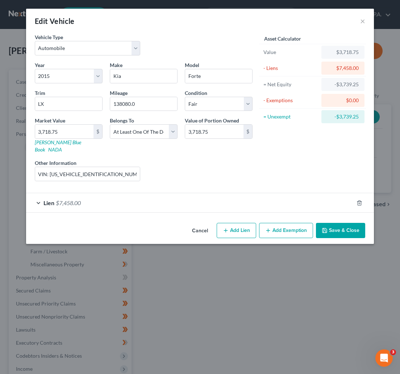 This screenshot has width=400, height=374. What do you see at coordinates (55, 149) in the screenshot?
I see `a: NADA` at bounding box center [55, 149].